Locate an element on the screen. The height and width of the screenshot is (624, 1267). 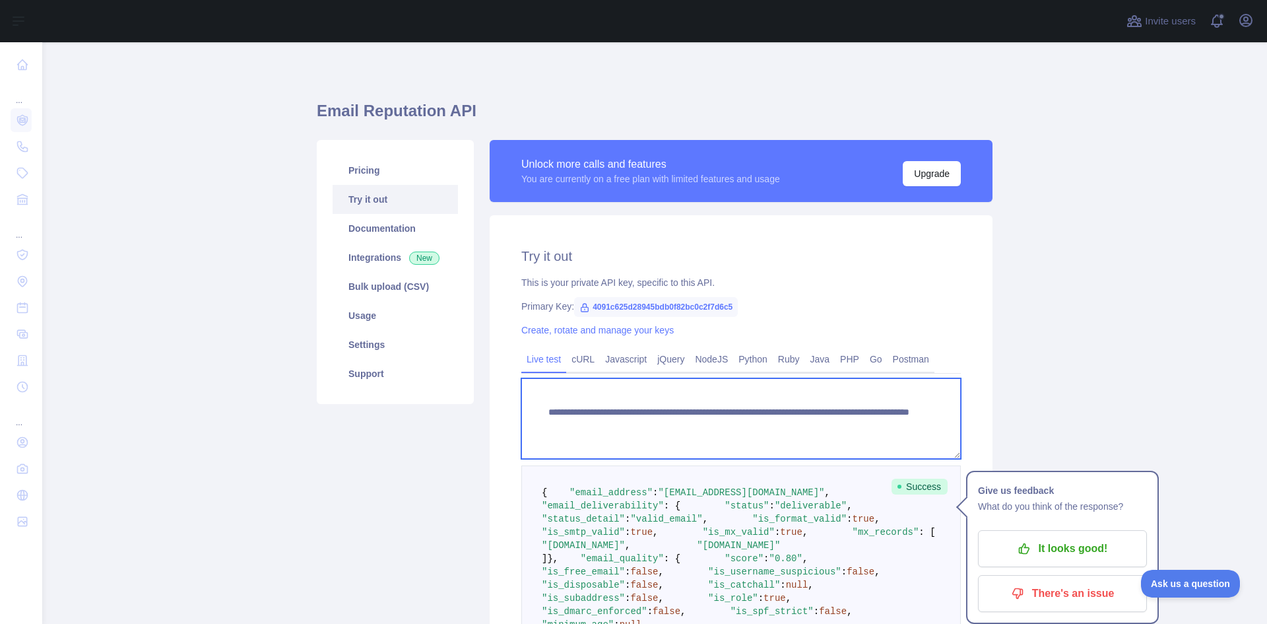
a: Java is located at coordinates (820, 359).